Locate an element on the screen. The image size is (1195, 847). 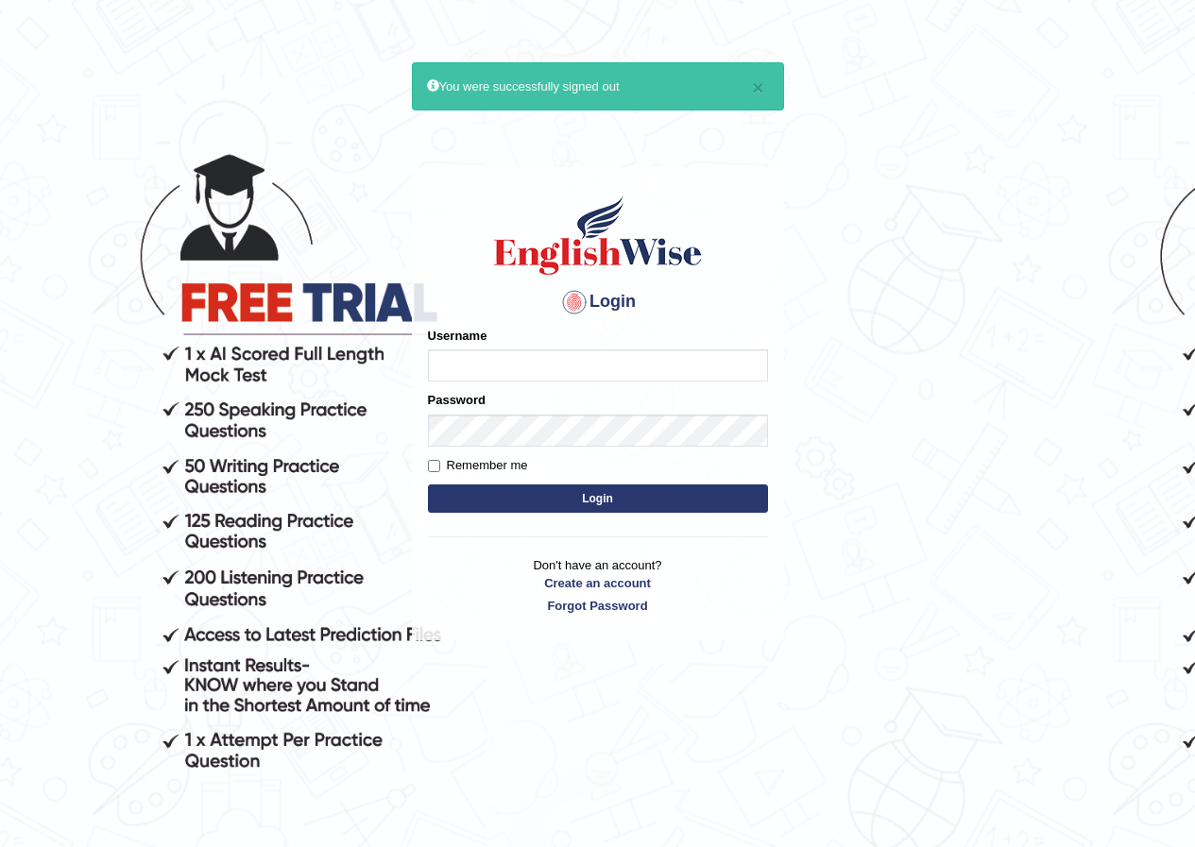
input: Remember me is located at coordinates (434, 466).